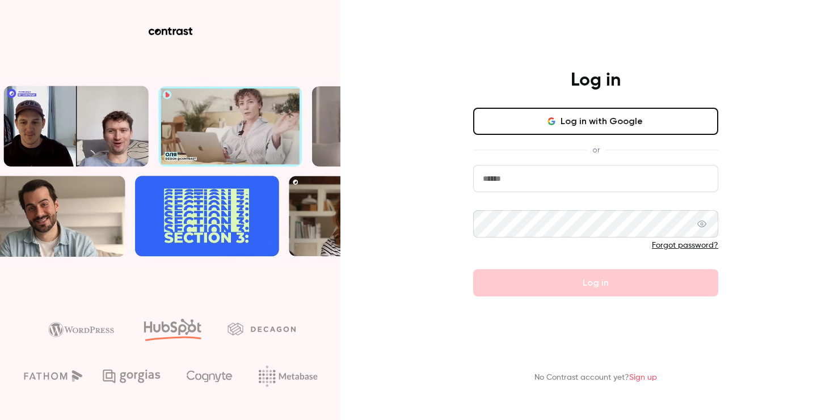  What do you see at coordinates (685, 246) in the screenshot?
I see `a: Forgot password?` at bounding box center [685, 246].